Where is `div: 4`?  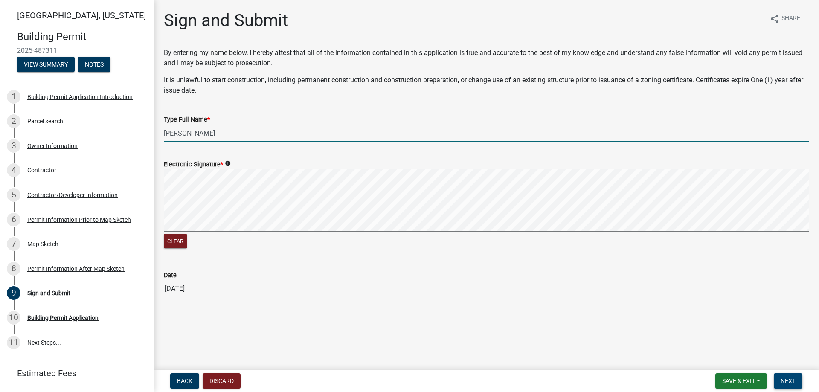
div: 4 is located at coordinates (14, 170).